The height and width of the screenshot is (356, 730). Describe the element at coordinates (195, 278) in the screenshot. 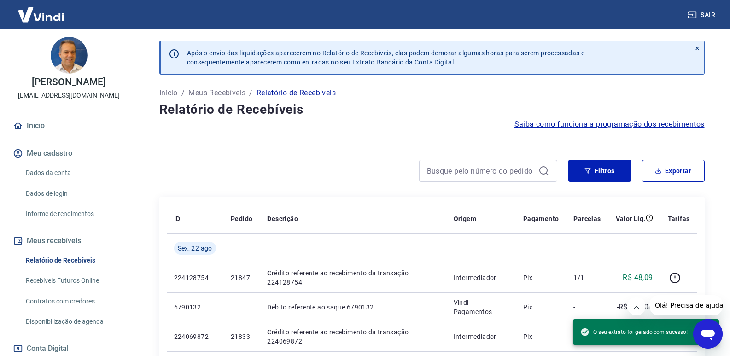

I see `p: 224128754` at that location.